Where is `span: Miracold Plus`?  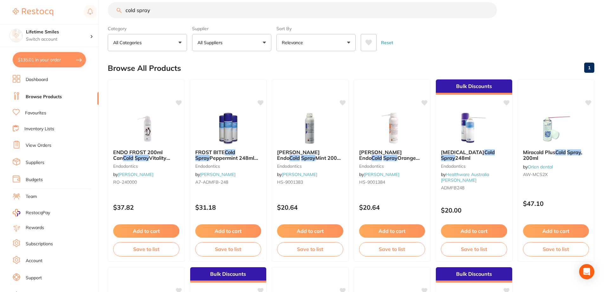 span: Miracold Plus is located at coordinates (540, 152).